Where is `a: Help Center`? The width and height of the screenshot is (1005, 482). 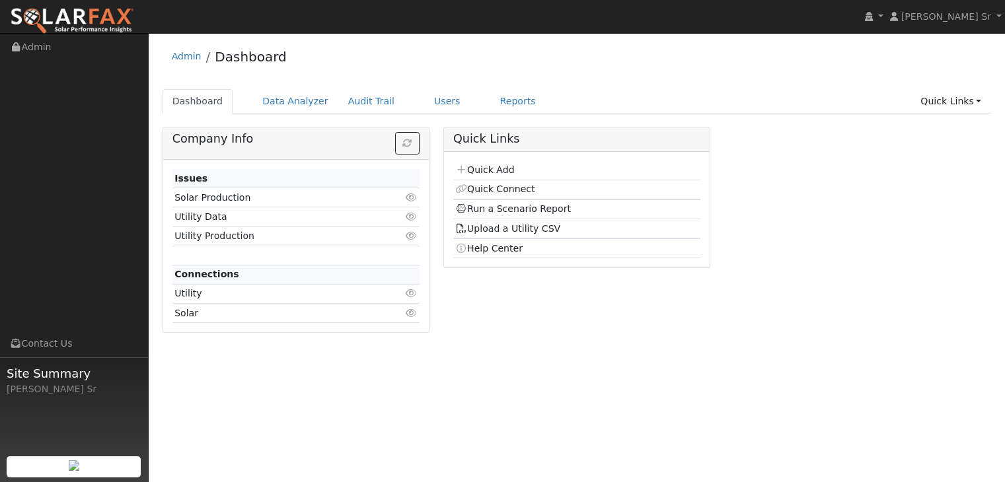
a: Help Center is located at coordinates (489, 248).